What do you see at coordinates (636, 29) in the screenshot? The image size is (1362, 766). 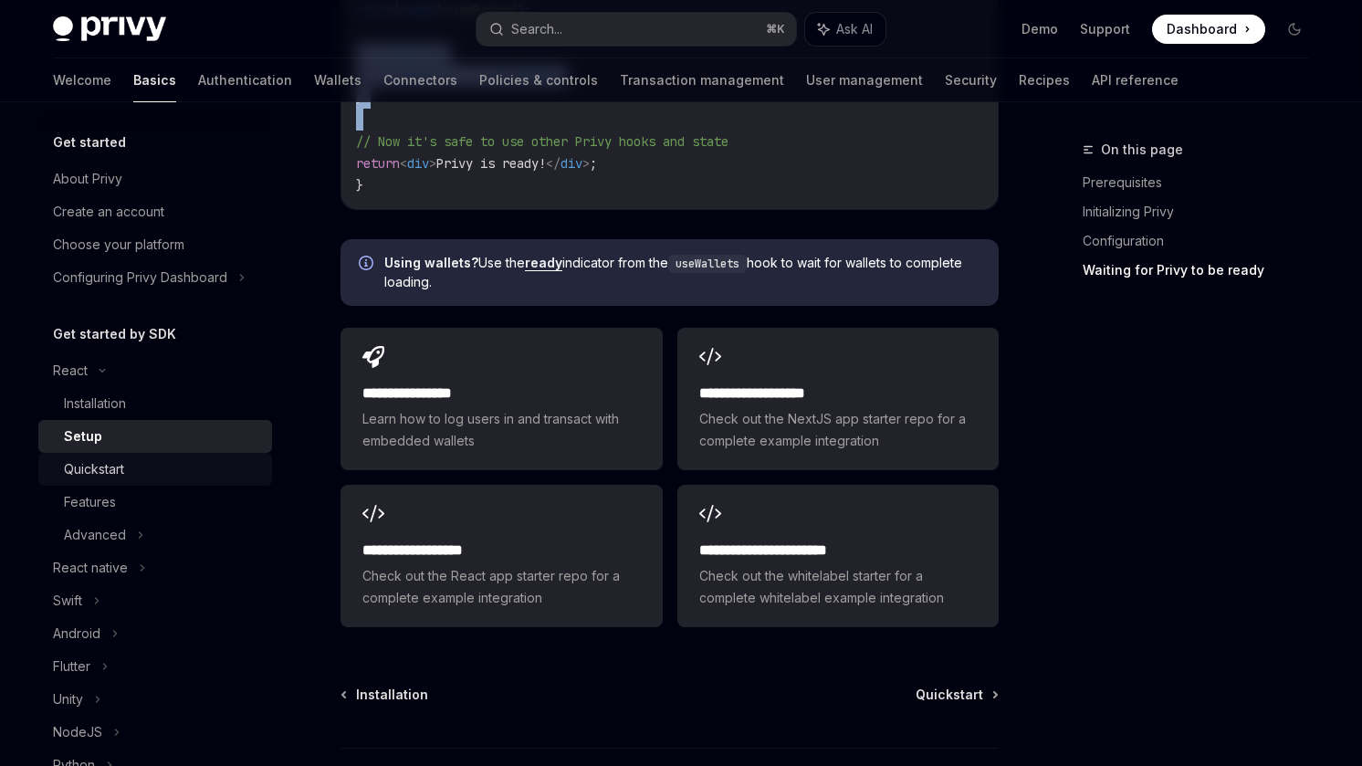 I see `button: Search...⌘K` at bounding box center [636, 29].